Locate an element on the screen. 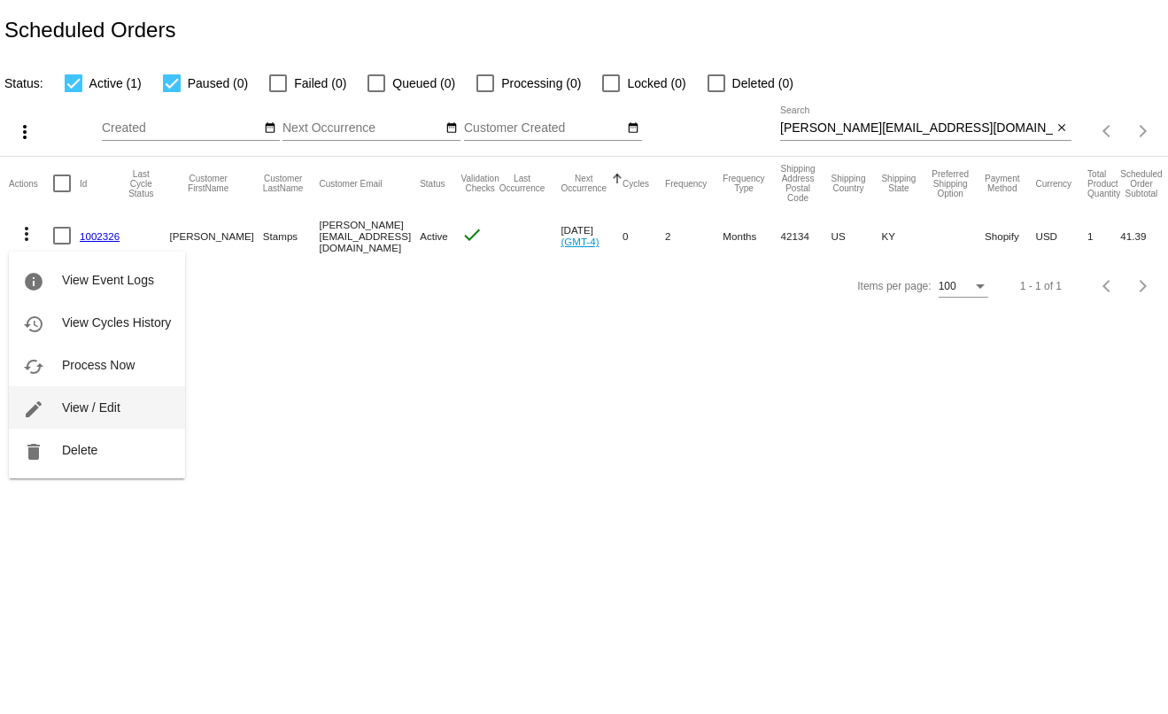 This screenshot has height=714, width=1168. span: Delete is located at coordinates (80, 450).